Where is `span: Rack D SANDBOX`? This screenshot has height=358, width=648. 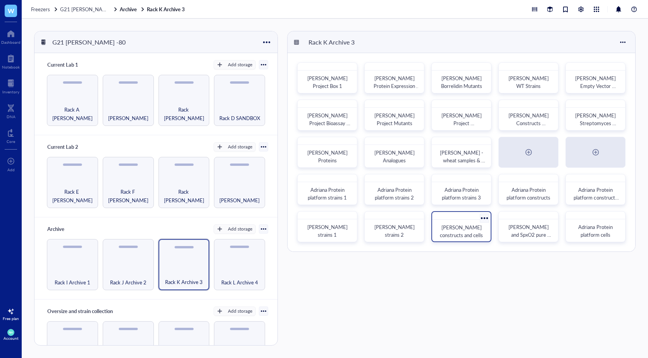 span: Rack D SANDBOX is located at coordinates (239, 118).